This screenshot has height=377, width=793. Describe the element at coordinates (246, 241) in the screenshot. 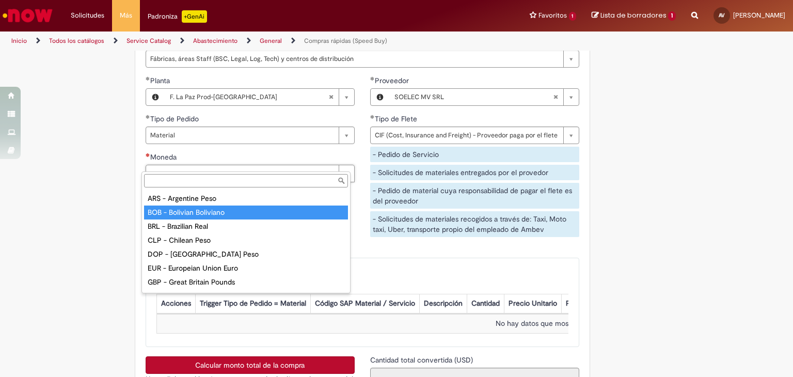

I see `ul: Moneda` at that location.